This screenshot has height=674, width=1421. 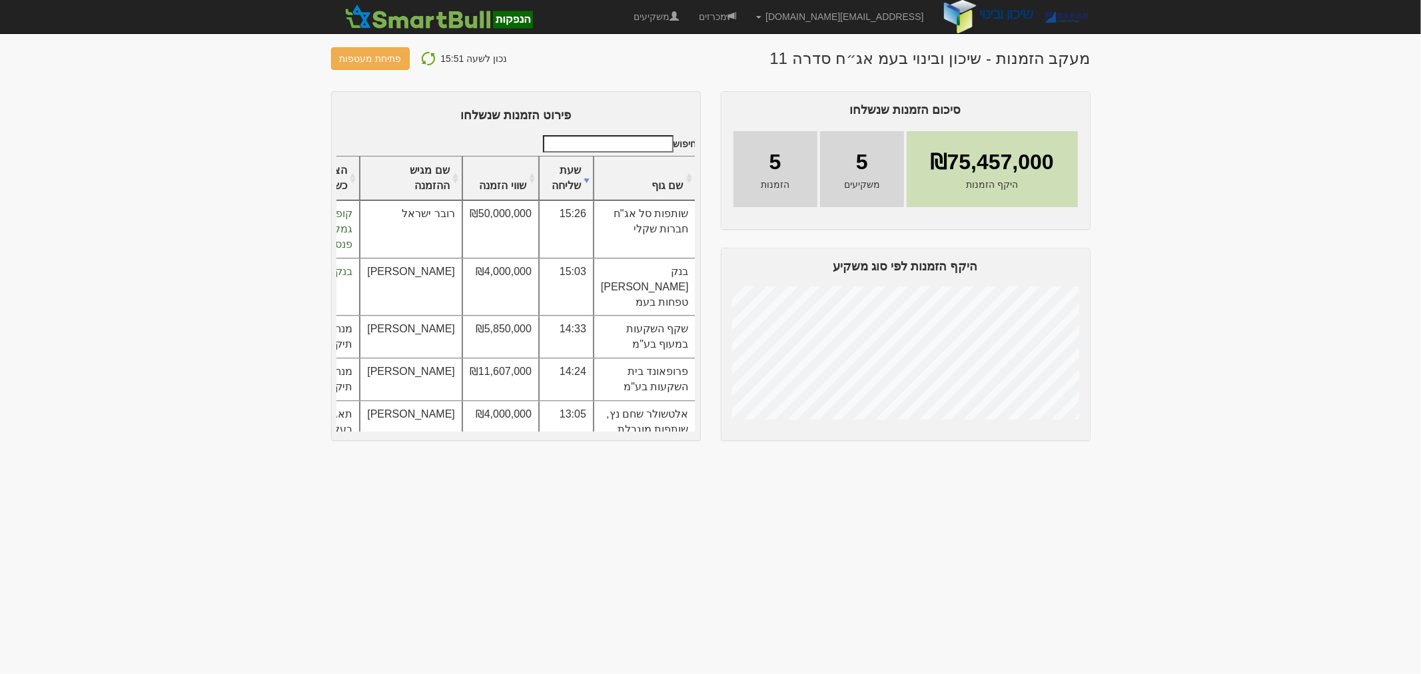 What do you see at coordinates (905, 267) in the screenshot?
I see `span: היקף הזמנות לפי סוג משקיע` at bounding box center [905, 267].